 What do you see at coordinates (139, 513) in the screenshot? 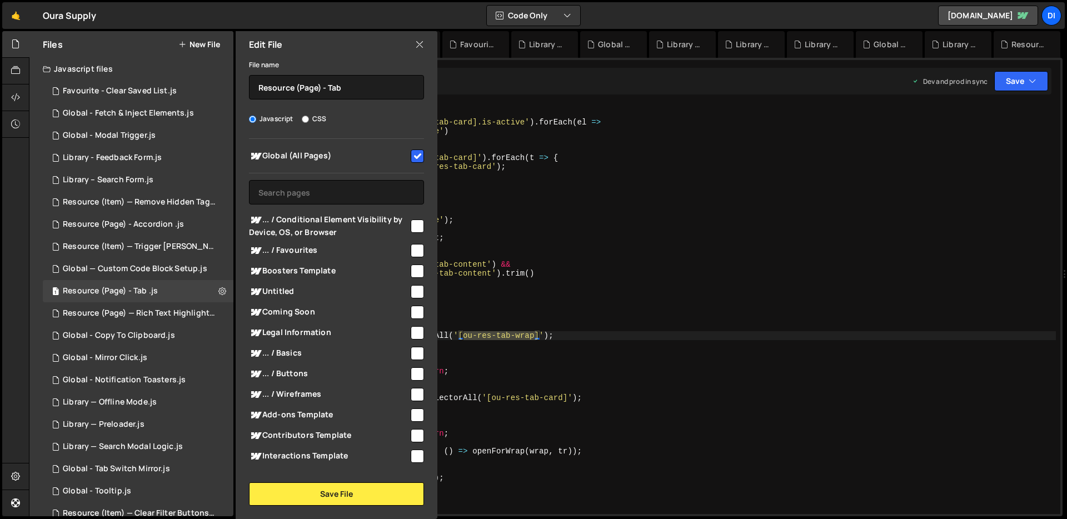
I see `div: Resource (Item) — Clear Filter Buttons.js` at bounding box center [139, 513].